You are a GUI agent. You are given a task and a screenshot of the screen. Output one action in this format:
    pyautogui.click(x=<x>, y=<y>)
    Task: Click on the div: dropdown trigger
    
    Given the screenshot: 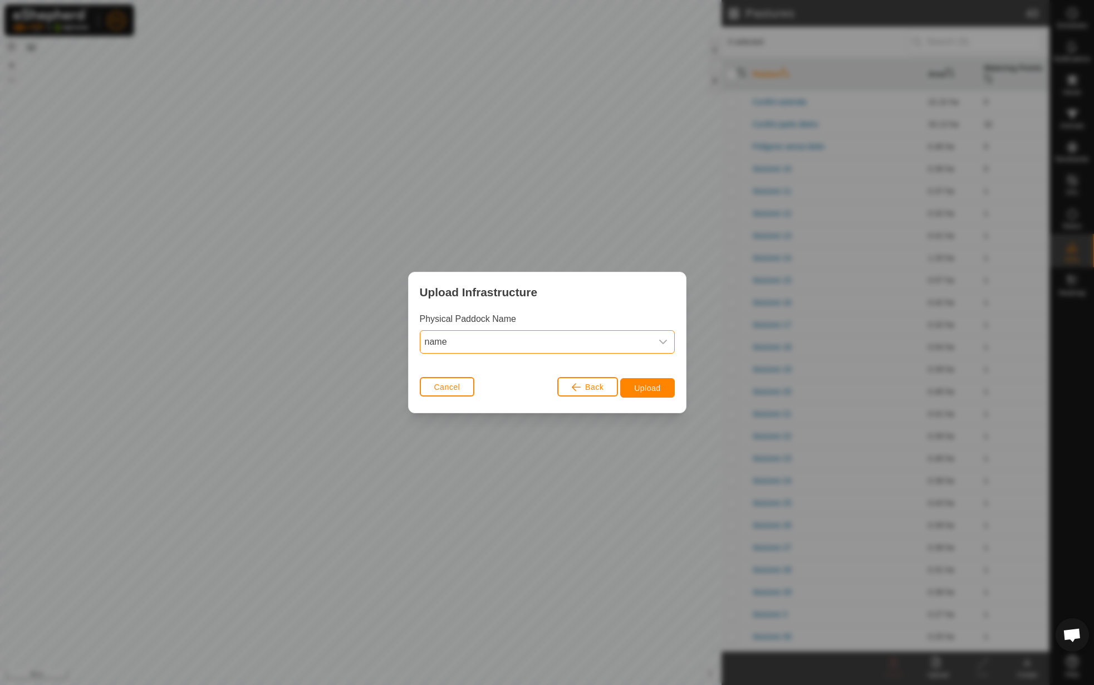 What is the action you would take?
    pyautogui.click(x=663, y=342)
    